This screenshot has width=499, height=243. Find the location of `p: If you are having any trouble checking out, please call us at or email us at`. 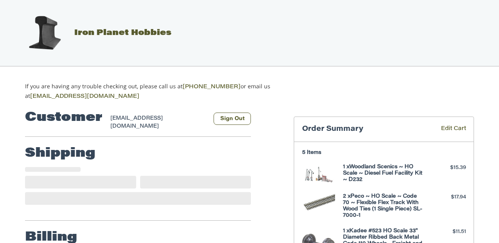

p: If you are having any trouble checking out, please call us at or email us at is located at coordinates (153, 91).